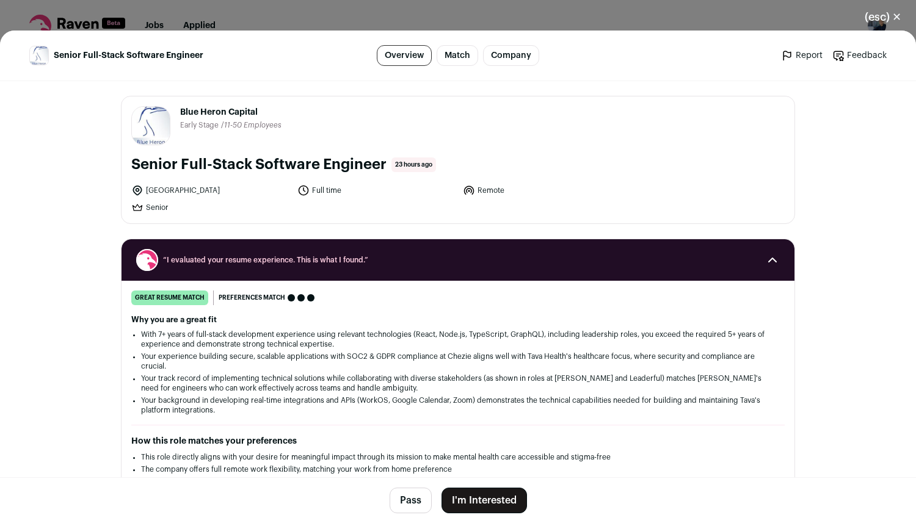  I want to click on li: Your track record of implementing technical solutions while collaborating with diverse stakeholde..., so click(458, 384).